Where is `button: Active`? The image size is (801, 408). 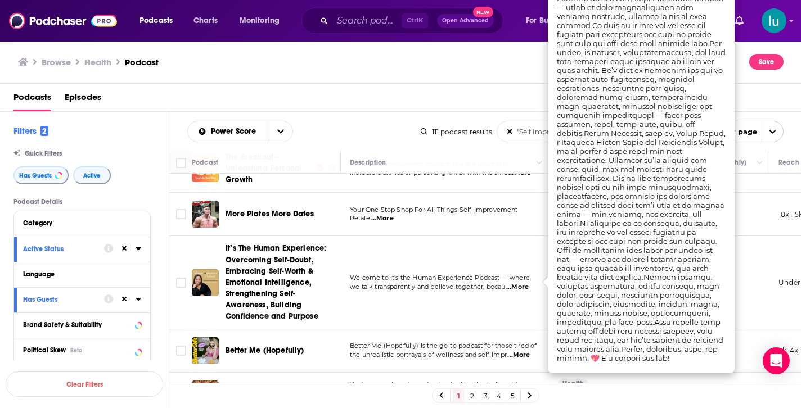
button: Active is located at coordinates (92, 176).